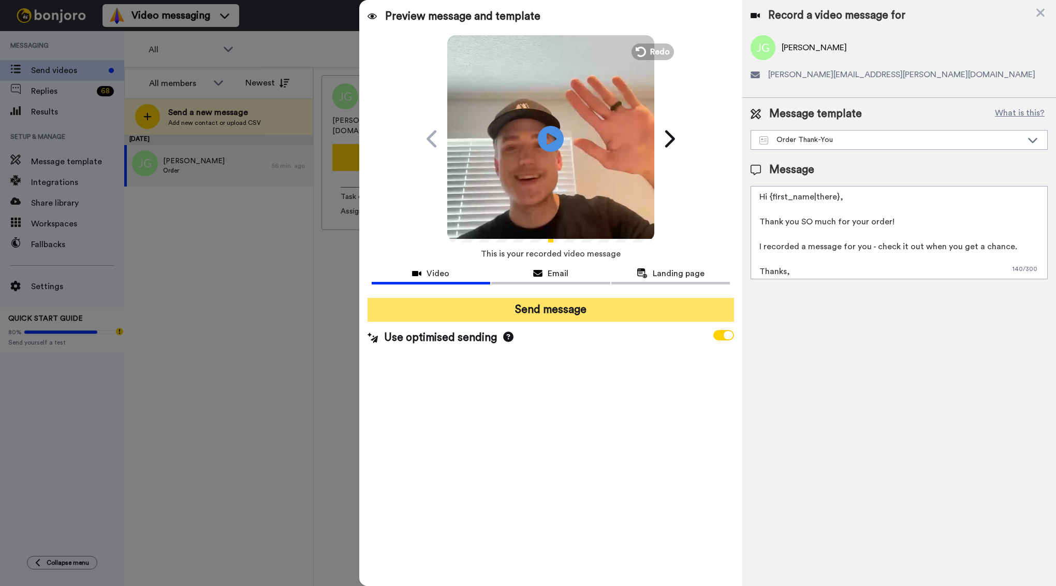 This screenshot has width=1056, height=586. What do you see at coordinates (1020, 114) in the screenshot?
I see `button: What is this?` at bounding box center [1020, 114].